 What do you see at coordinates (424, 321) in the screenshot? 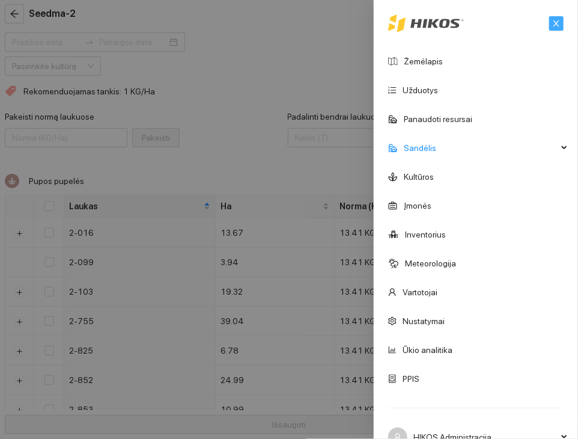
I see `a: Nustatymai` at bounding box center [424, 321].